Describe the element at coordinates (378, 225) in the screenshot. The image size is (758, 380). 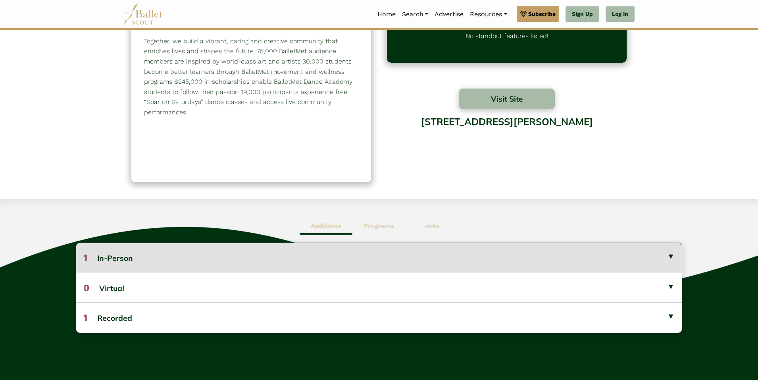
I see `b: Programs` at that location.